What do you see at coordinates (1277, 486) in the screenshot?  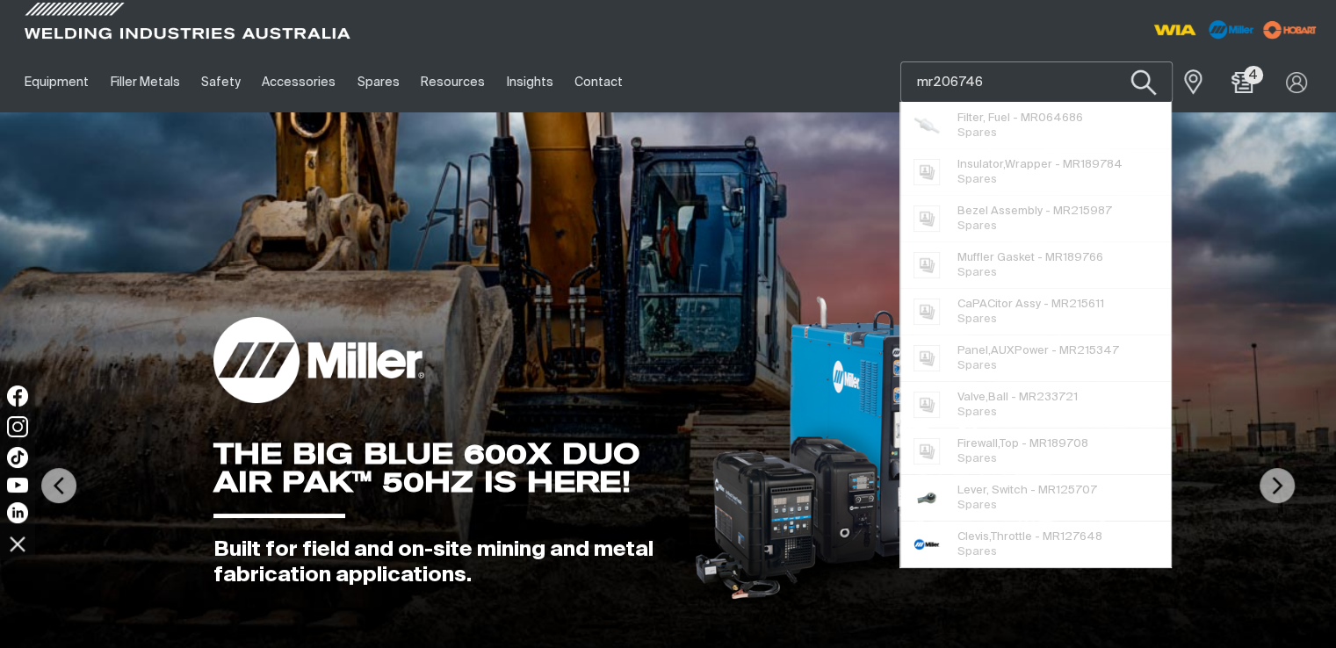 I see `img: NextArrow` at bounding box center [1277, 486].